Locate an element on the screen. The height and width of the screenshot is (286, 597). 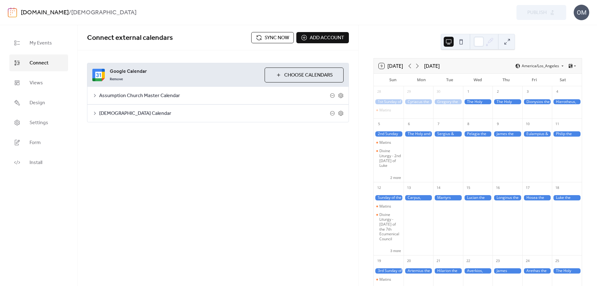
div: Mon is located at coordinates (421, 80).